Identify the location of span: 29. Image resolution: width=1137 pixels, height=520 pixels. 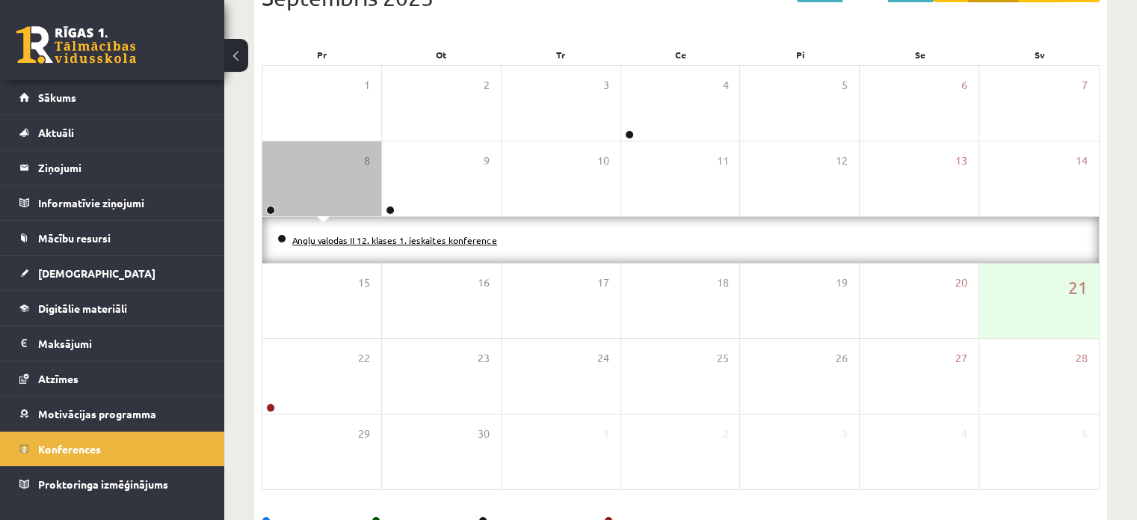
(364, 434).